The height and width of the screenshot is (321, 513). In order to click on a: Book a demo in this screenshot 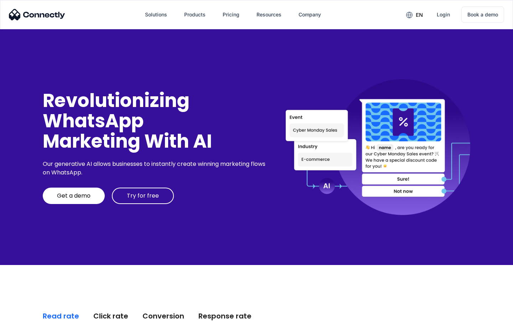, I will do `click(483, 15)`.